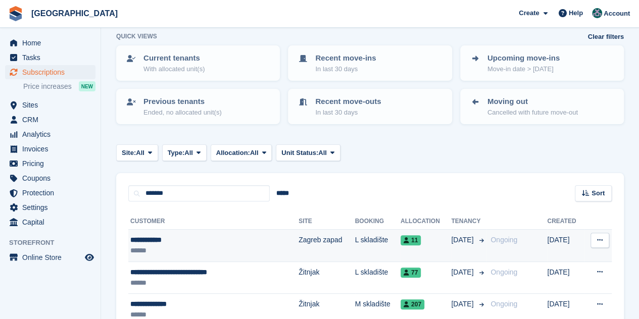 Image resolution: width=639 pixels, height=319 pixels. I want to click on button: Type: All, so click(184, 153).